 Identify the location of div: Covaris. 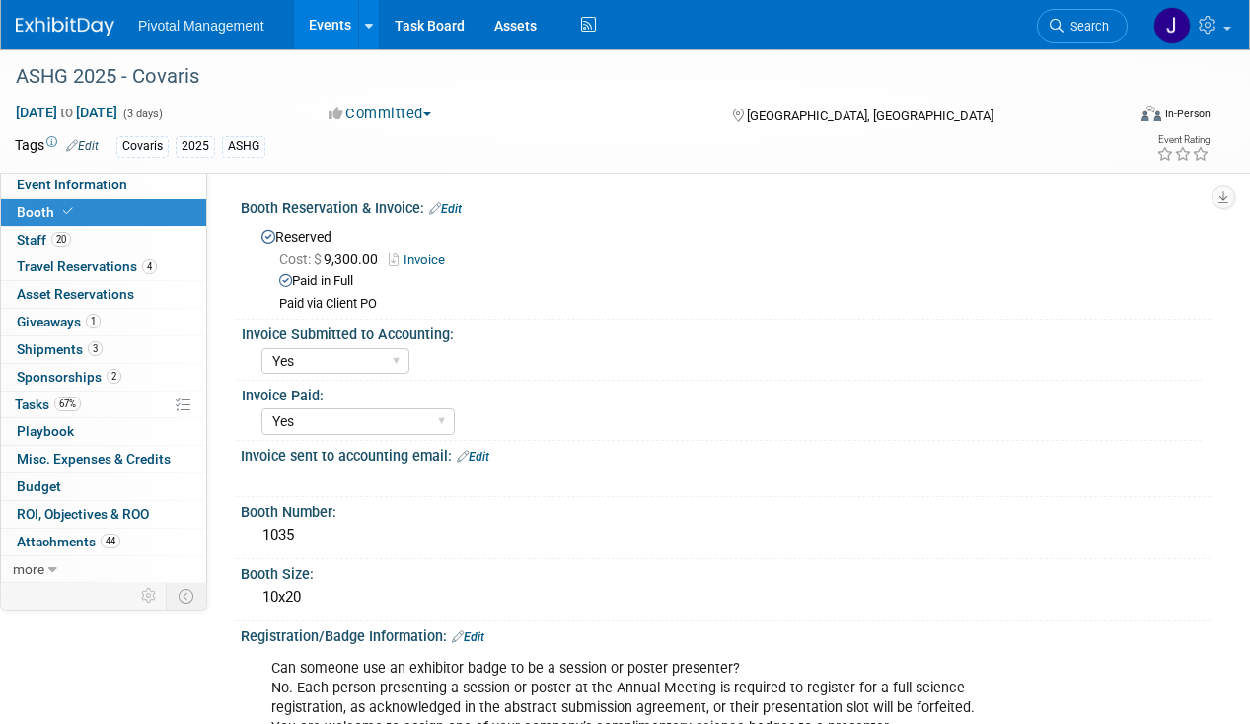
(142, 146).